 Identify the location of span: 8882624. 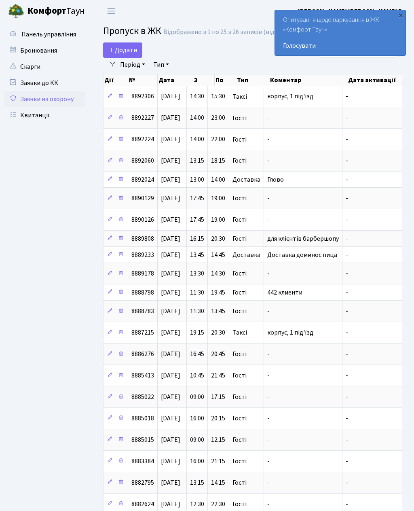
(143, 504).